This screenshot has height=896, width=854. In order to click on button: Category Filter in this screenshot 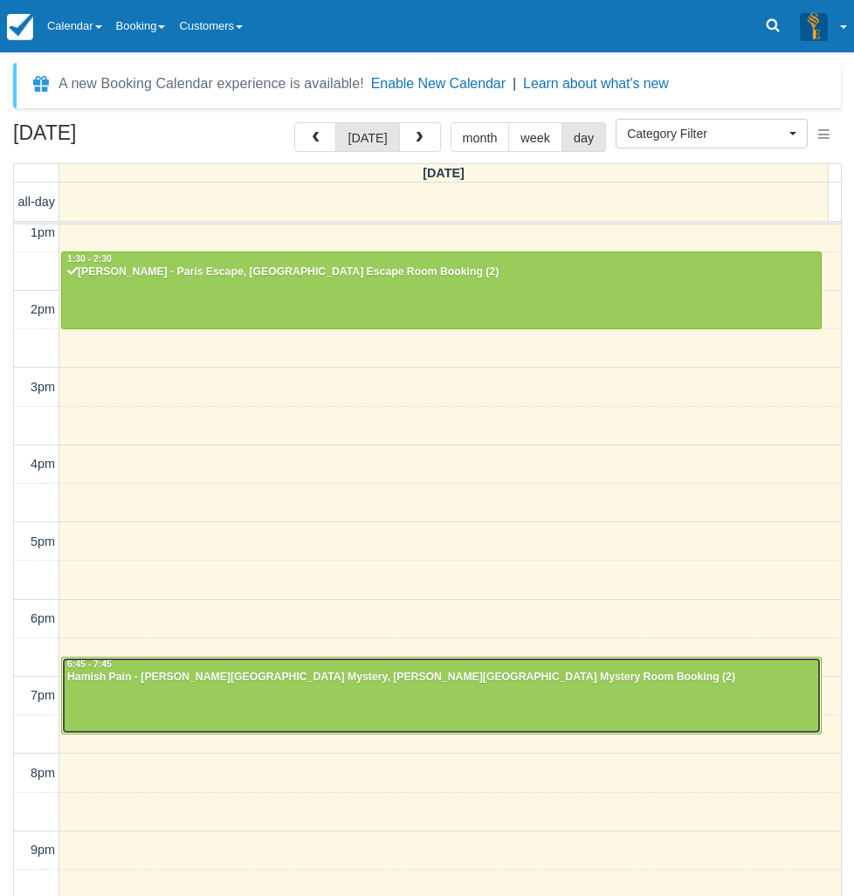, I will do `click(712, 134)`.